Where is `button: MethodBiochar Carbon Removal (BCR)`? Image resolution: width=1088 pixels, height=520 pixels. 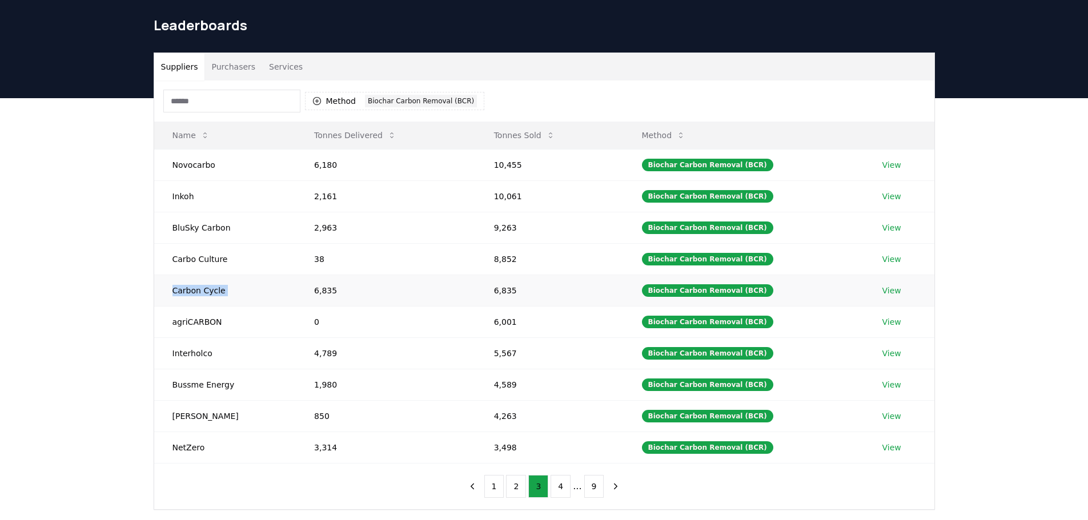
button: MethodBiochar Carbon Removal (BCR) is located at coordinates (395, 101).